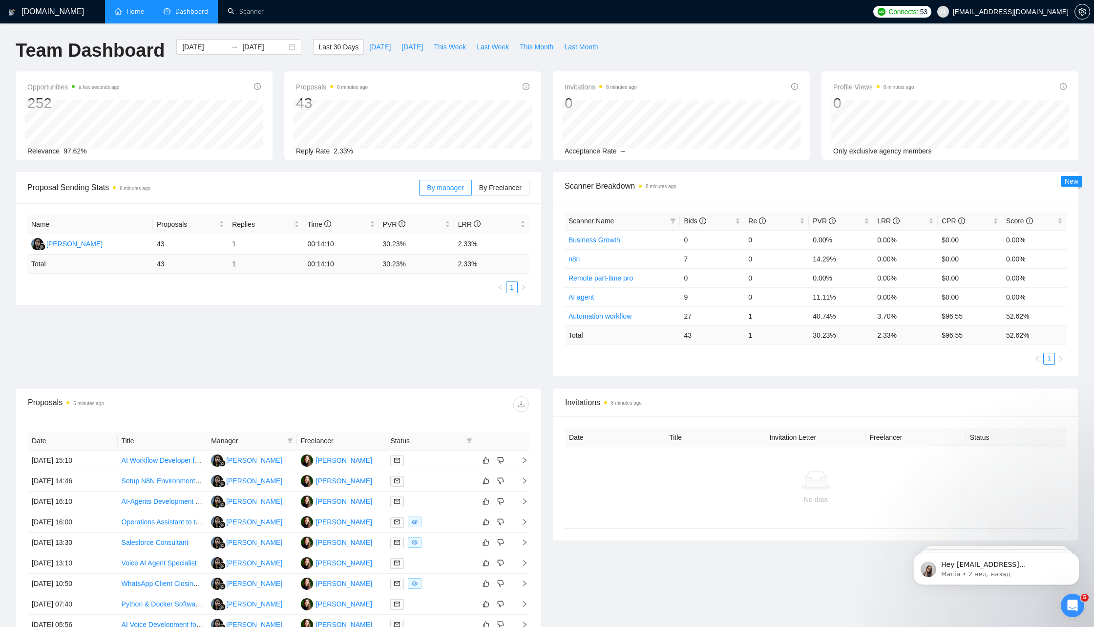  Describe the element at coordinates (924, 12) in the screenshot. I see `span: 53` at that location.